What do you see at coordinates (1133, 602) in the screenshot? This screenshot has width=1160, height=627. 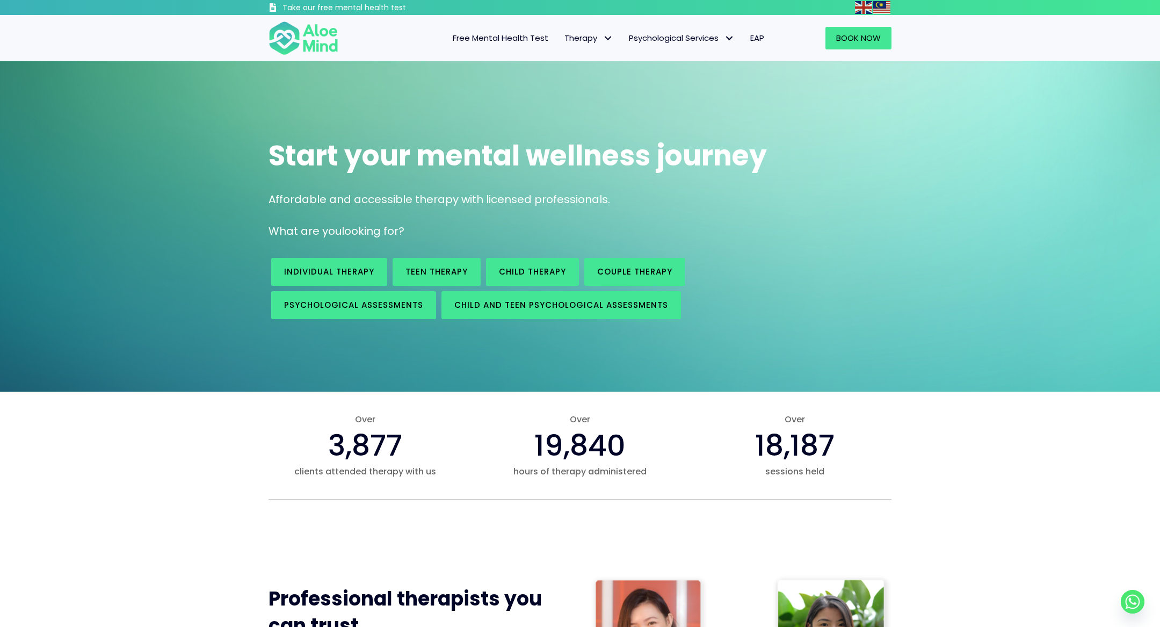 I see `a: Whatsapp` at bounding box center [1133, 602].